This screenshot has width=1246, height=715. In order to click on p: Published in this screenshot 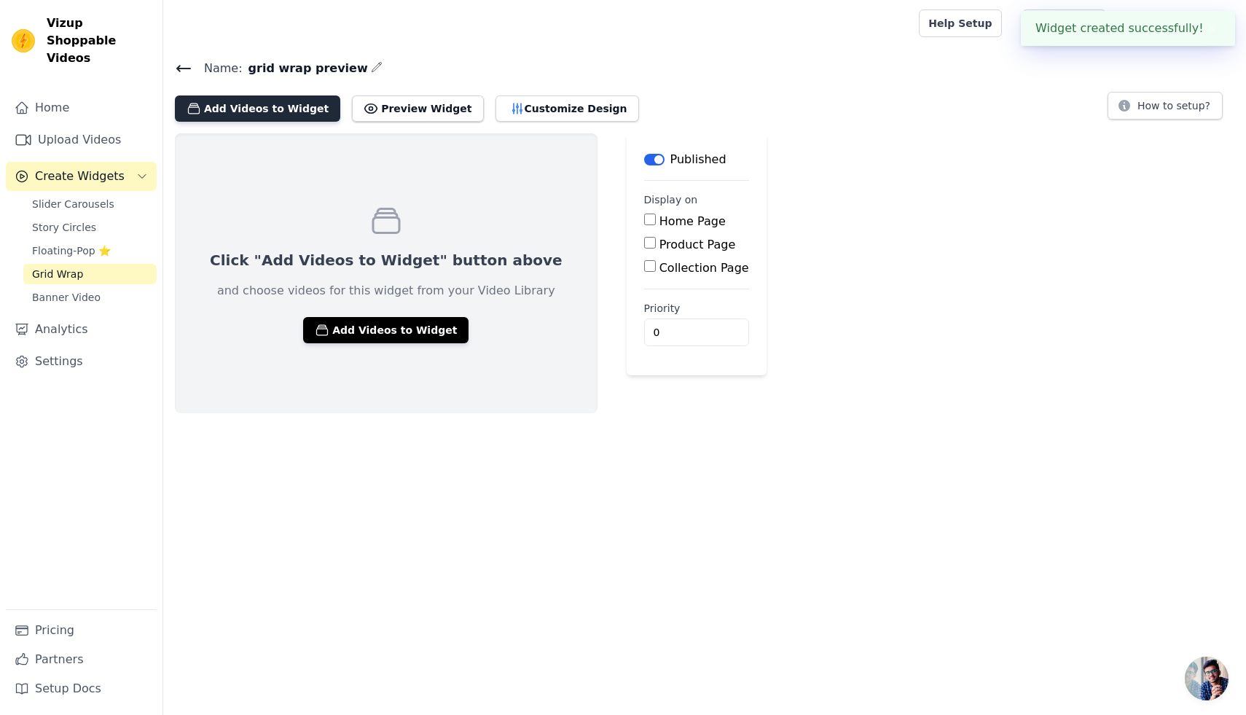, I will do `click(698, 160)`.